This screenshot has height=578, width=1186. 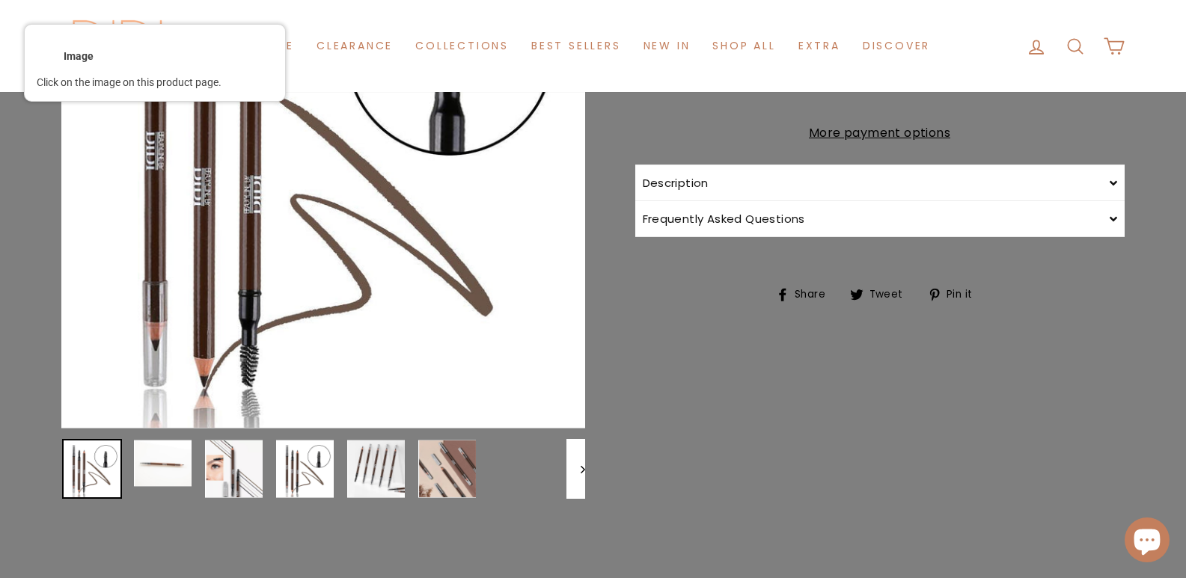 I want to click on img: Didi Beauty Co., so click(x=118, y=46).